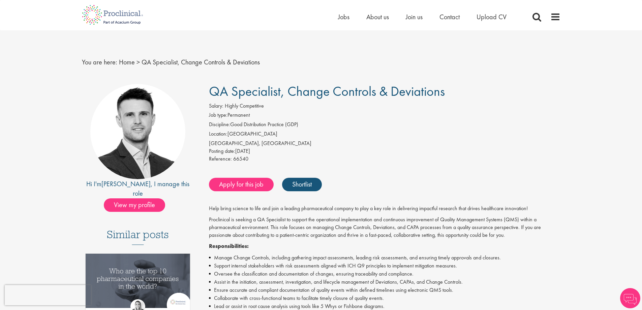 This screenshot has width=642, height=310. What do you see at coordinates (241, 184) in the screenshot?
I see `a: Apply for this job` at bounding box center [241, 184].